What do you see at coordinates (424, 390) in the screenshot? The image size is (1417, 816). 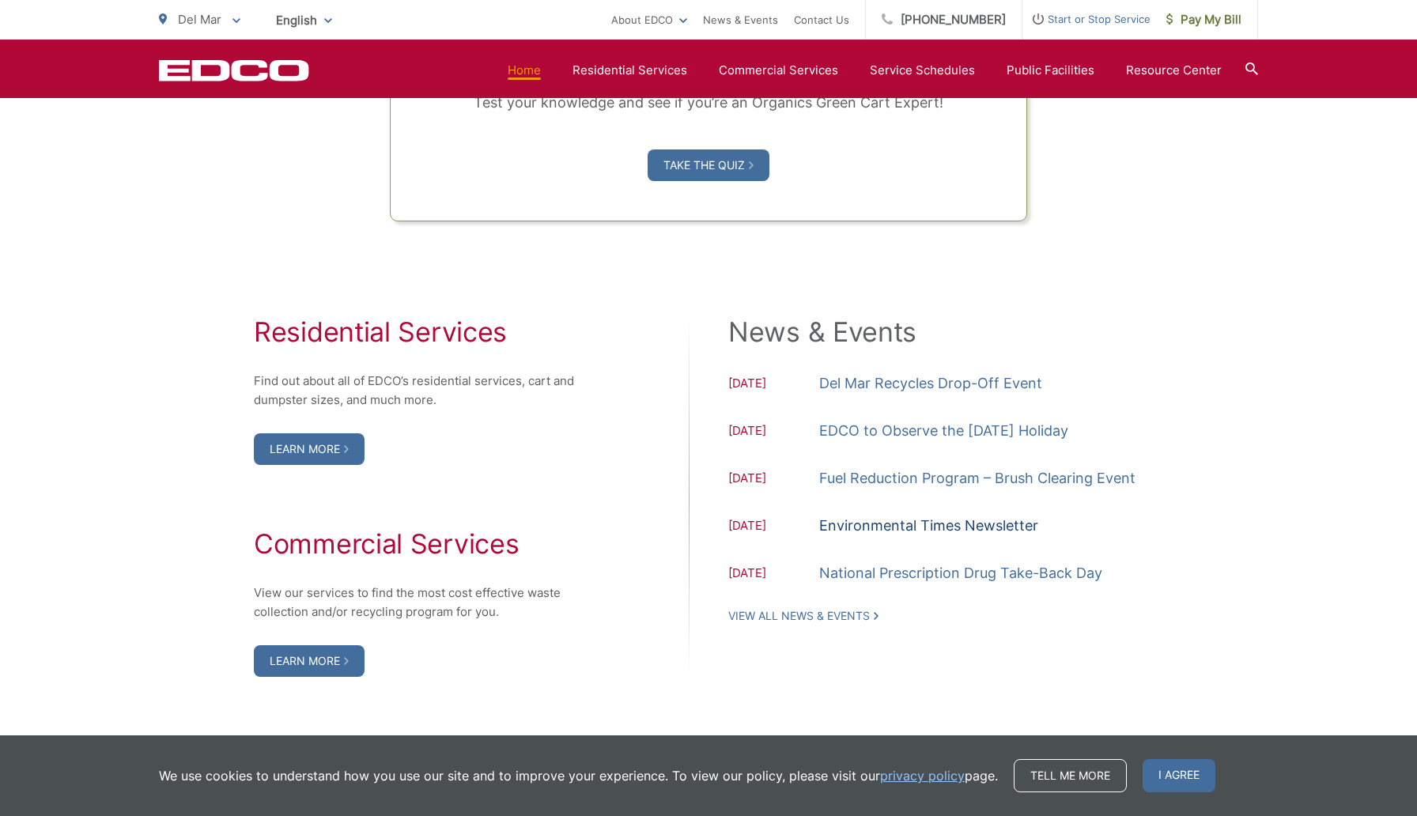 I see `p: Find out about all of EDCO’s residential services, cart and dumpster sizes, and much more.` at bounding box center [424, 390].